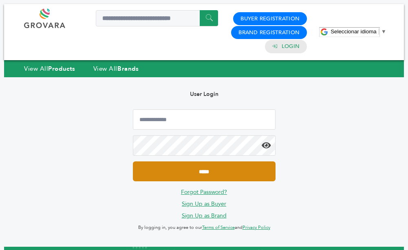  I want to click on strong: Products, so click(61, 69).